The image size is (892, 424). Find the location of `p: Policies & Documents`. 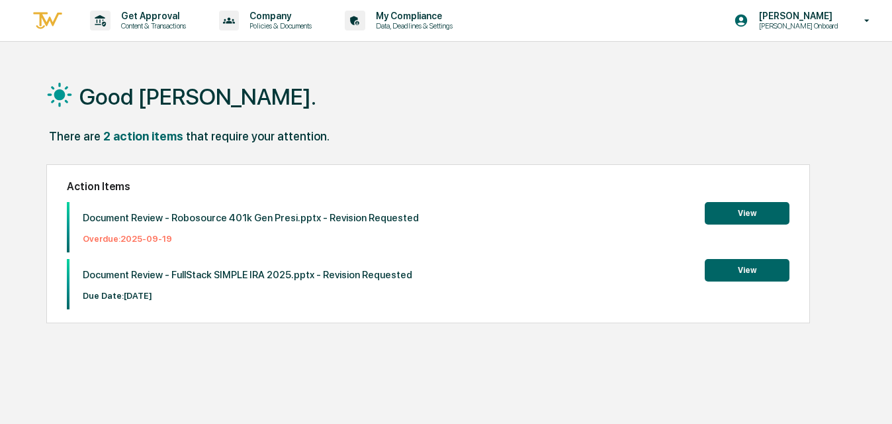

p: Policies & Documents is located at coordinates (279, 26).